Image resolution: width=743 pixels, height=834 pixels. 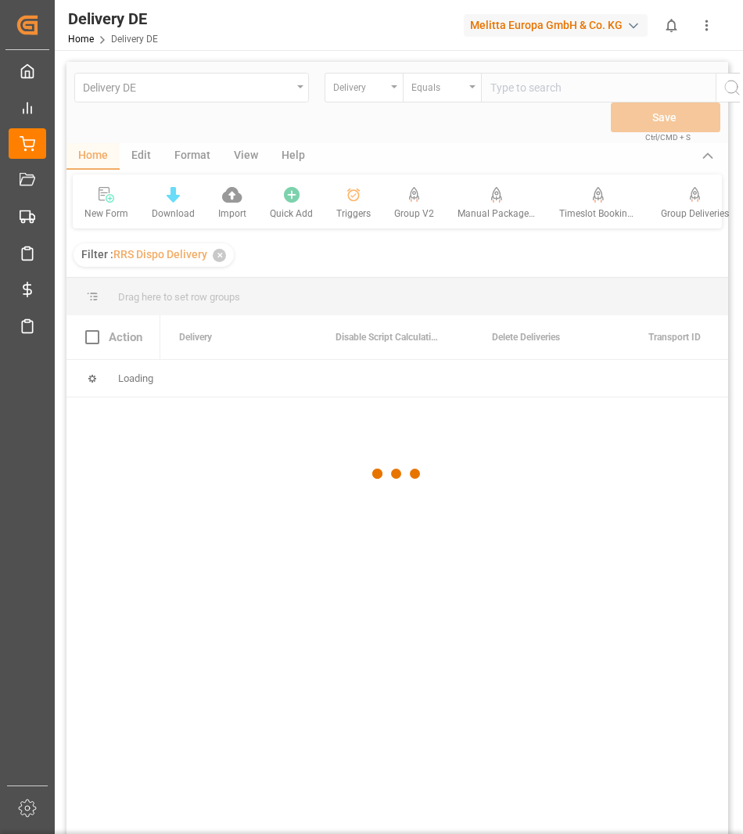 I want to click on div: Delivery DE, so click(x=113, y=19).